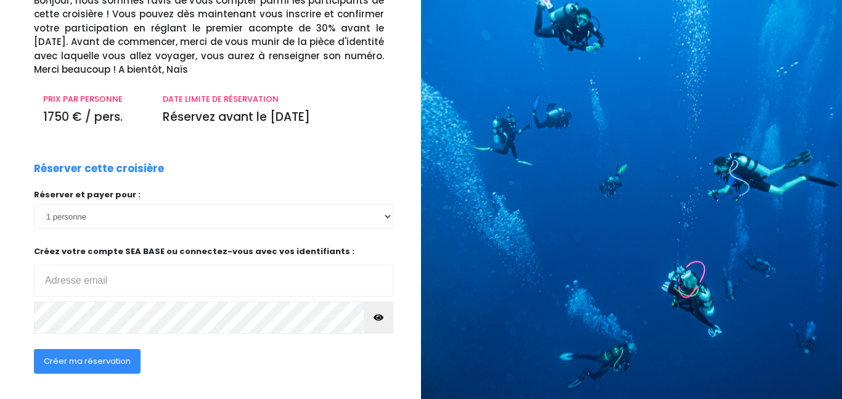  Describe the element at coordinates (94, 99) in the screenshot. I see `p: PRIX PAR PERSONNE` at that location.